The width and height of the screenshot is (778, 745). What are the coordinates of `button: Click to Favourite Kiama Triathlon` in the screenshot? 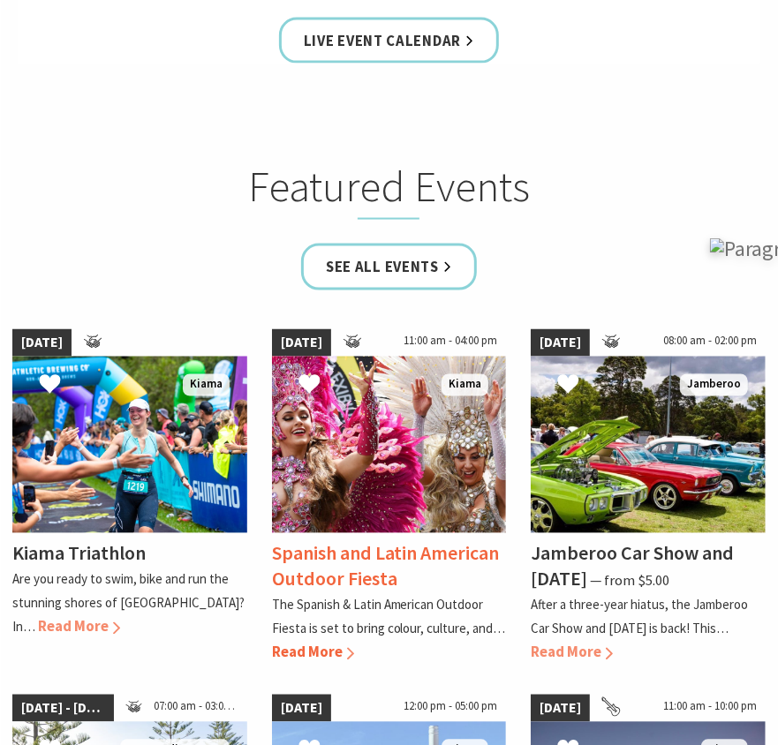 It's located at (49, 386).